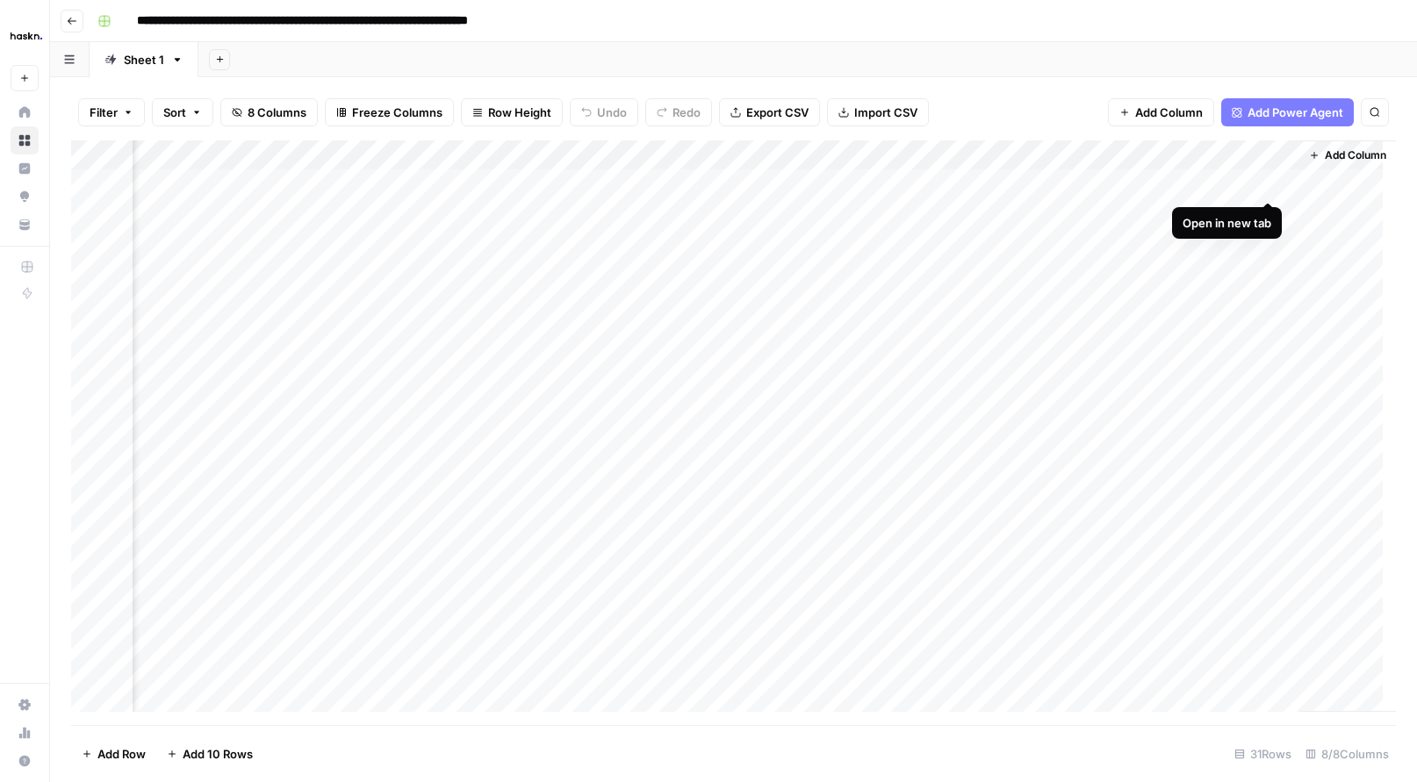 This screenshot has height=782, width=1417. I want to click on span: Row Height, so click(520, 112).